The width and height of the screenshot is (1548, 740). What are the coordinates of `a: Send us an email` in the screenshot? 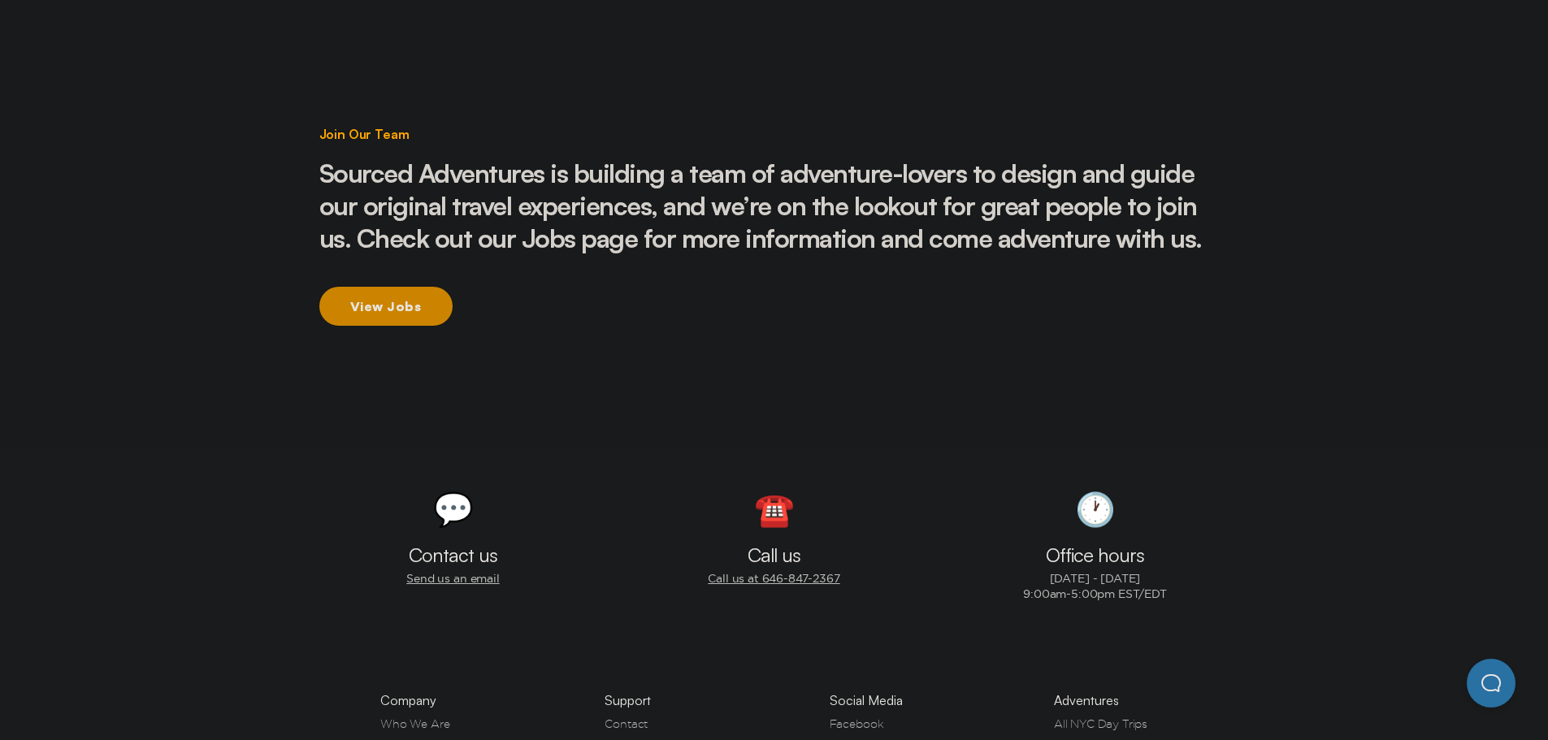 It's located at (453, 579).